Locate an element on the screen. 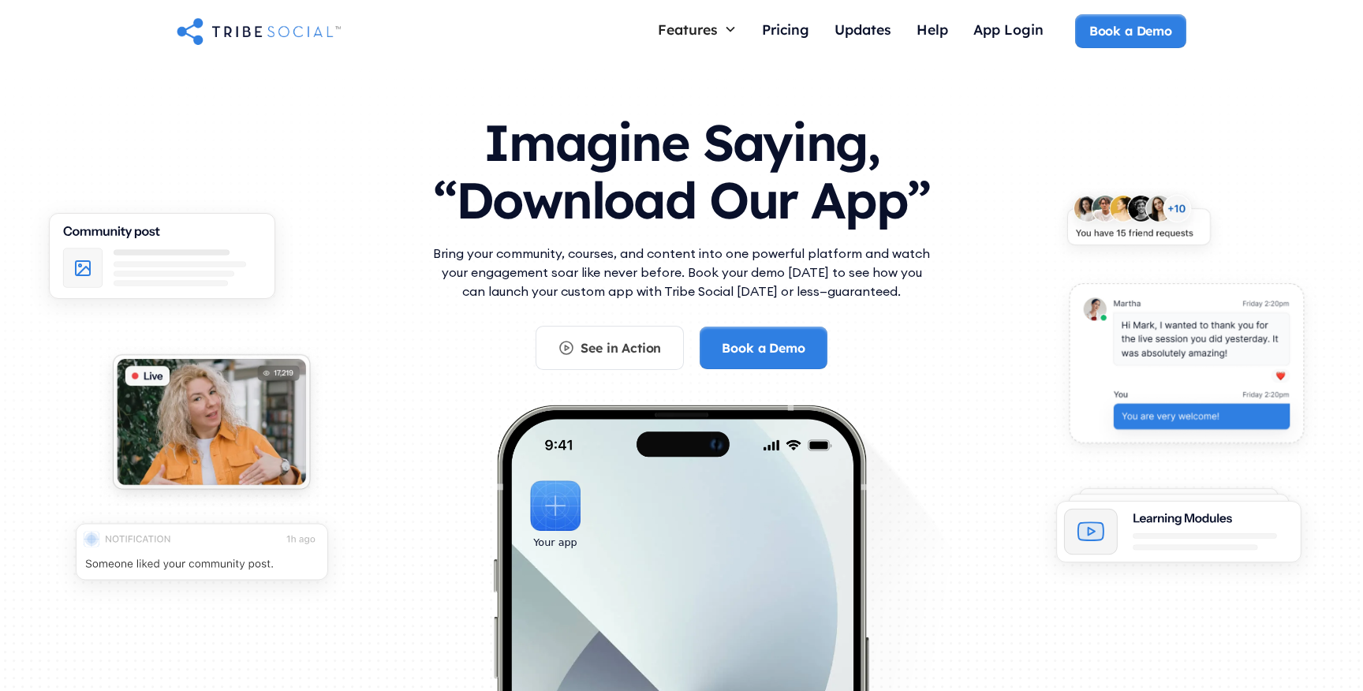 The image size is (1363, 691). img: An illustration of push notification is located at coordinates (202, 557).